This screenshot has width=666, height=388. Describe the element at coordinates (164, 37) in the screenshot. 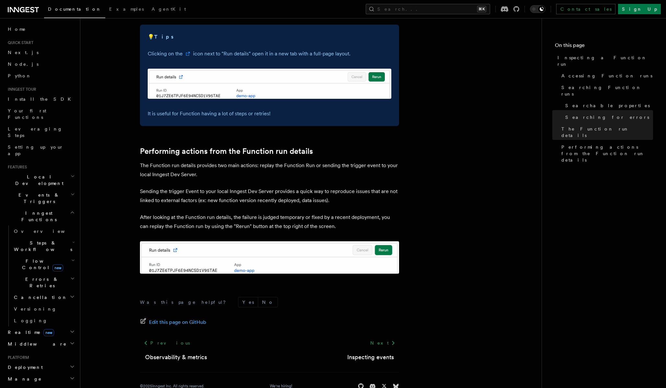

I see `strong: Tips` at that location.